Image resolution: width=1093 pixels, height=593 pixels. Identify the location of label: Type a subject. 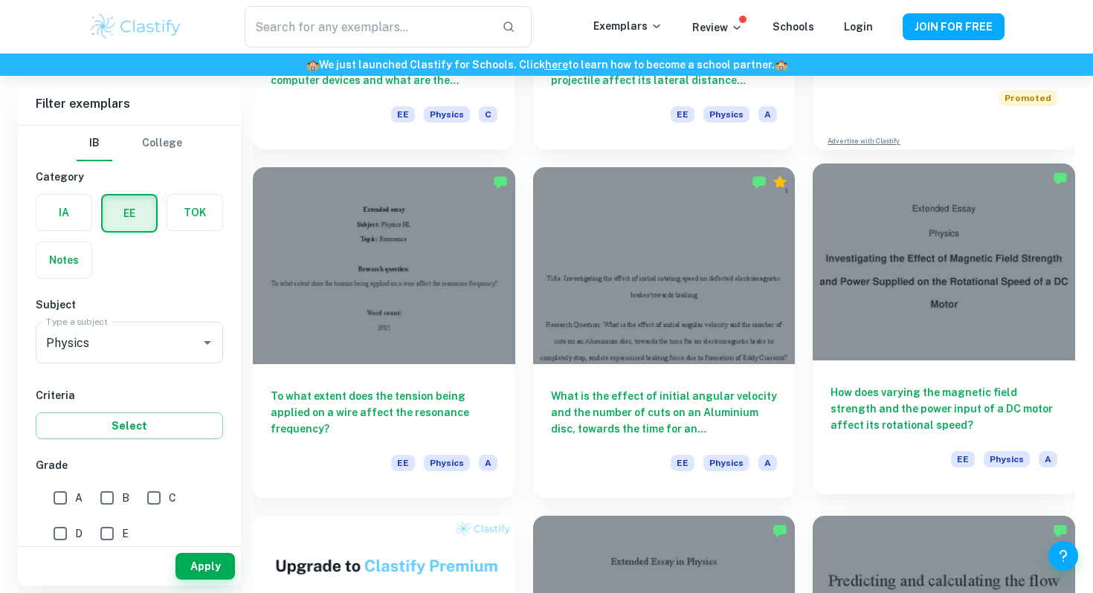
(77, 321).